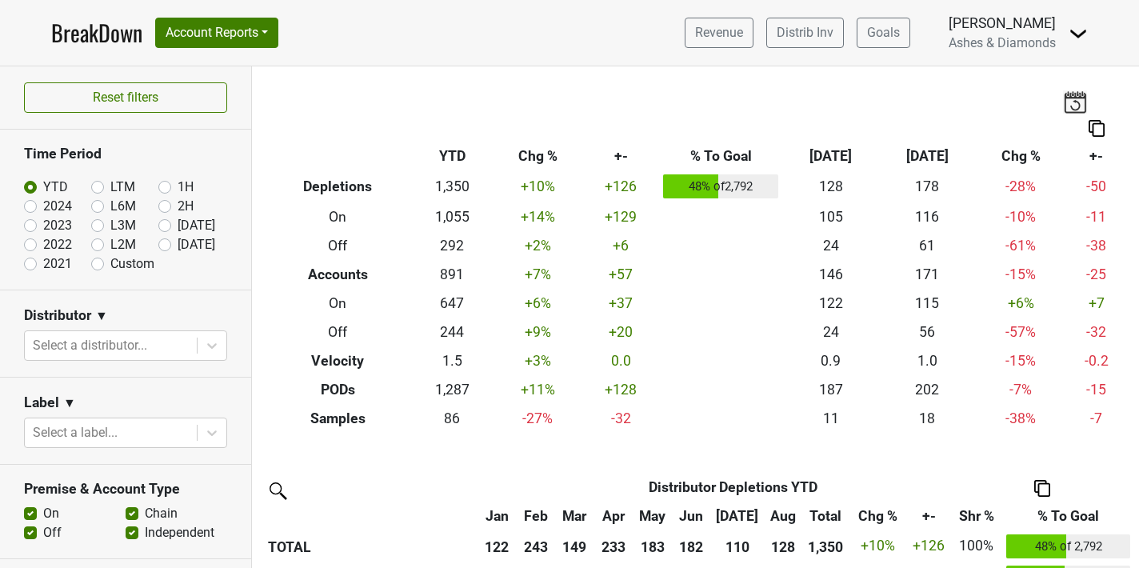  I want to click on td: +7, so click(1097, 303).